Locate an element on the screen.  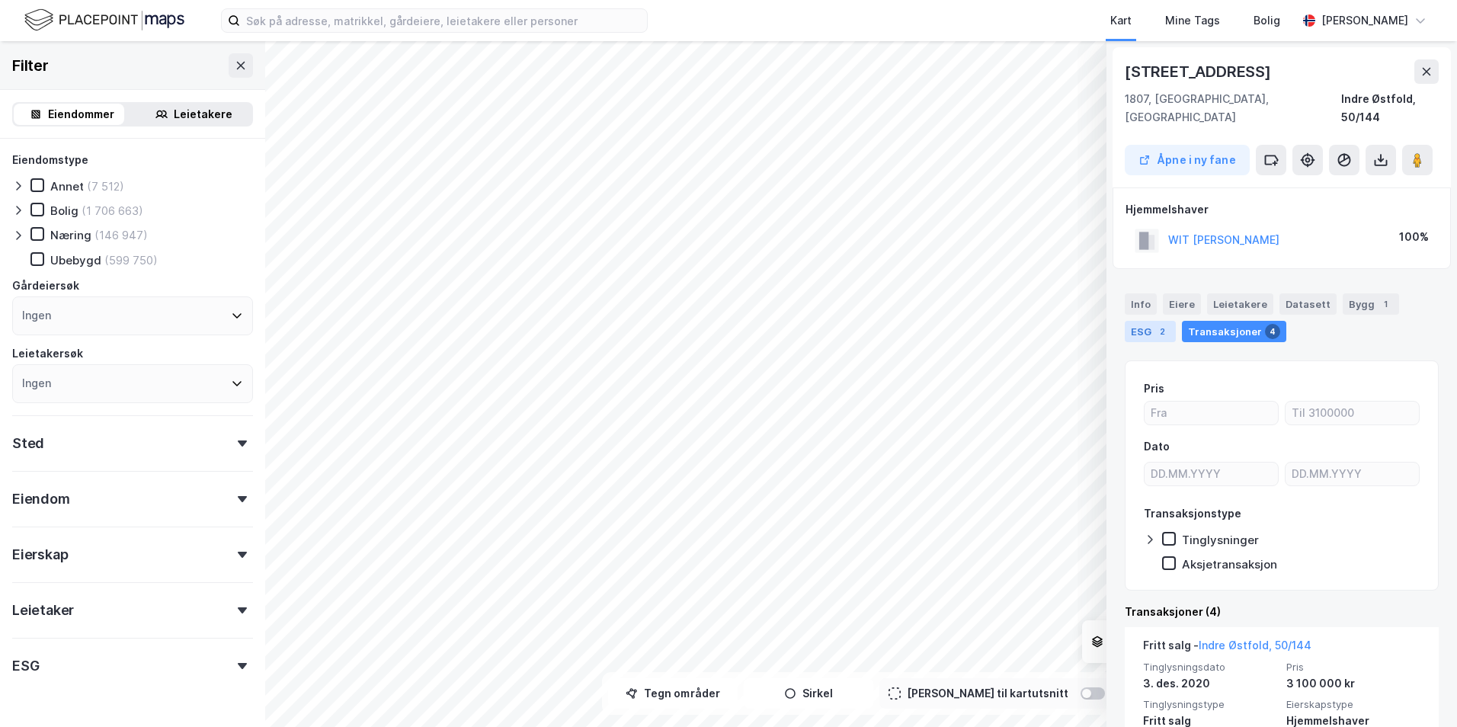
a: Indre Østfold, 50/144 is located at coordinates (1255, 645).